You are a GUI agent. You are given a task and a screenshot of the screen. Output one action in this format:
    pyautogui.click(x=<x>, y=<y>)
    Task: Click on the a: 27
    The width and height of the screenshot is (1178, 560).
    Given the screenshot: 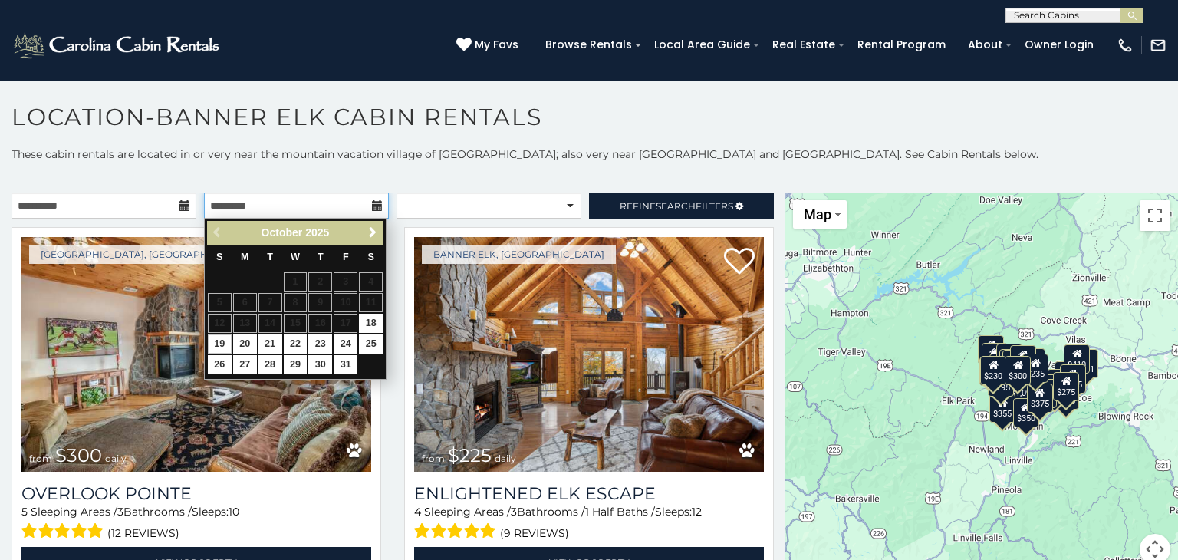 What is the action you would take?
    pyautogui.click(x=245, y=364)
    